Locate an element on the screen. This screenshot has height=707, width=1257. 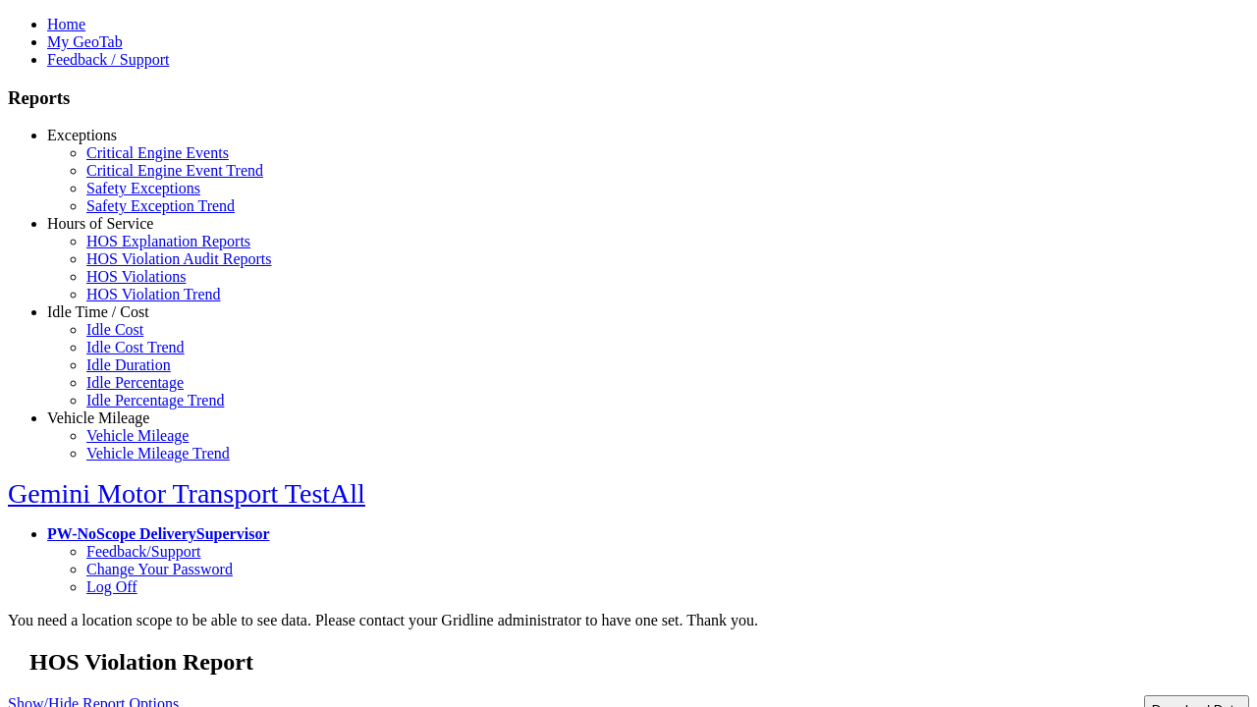
a: Home is located at coordinates (66, 24).